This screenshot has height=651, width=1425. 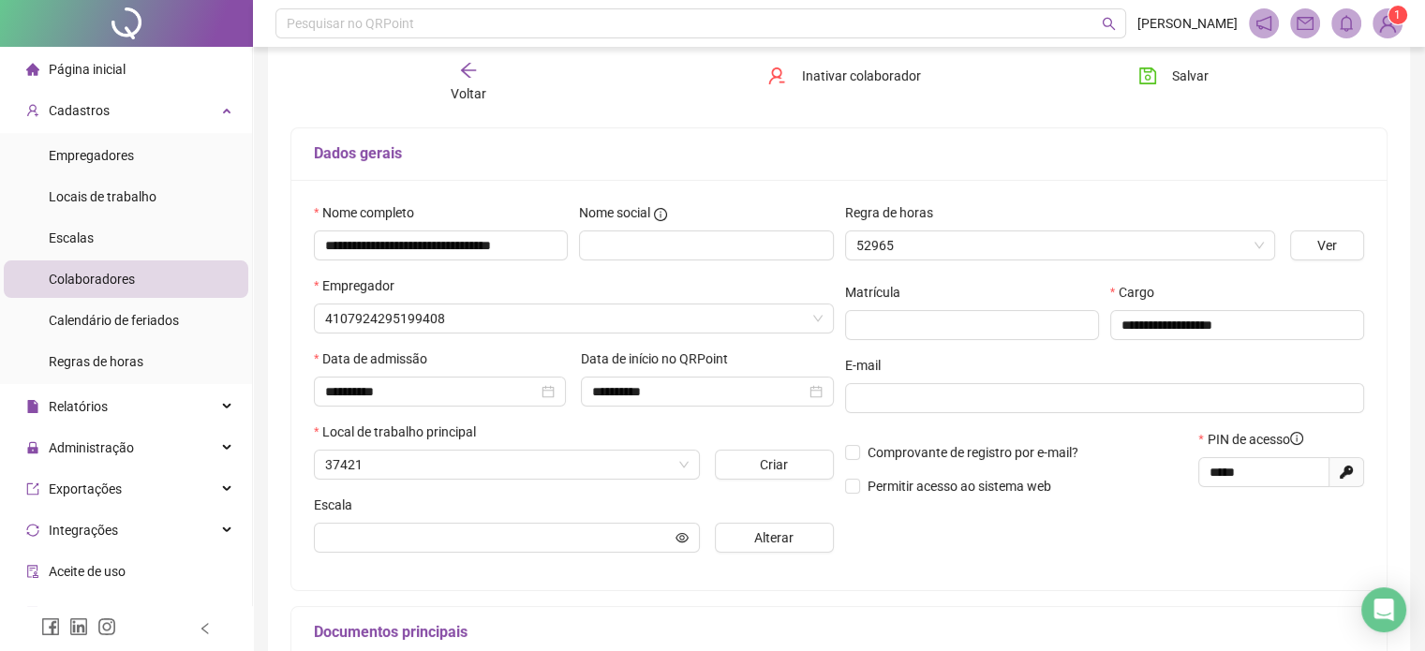 I want to click on label: Cargo, so click(x=1138, y=292).